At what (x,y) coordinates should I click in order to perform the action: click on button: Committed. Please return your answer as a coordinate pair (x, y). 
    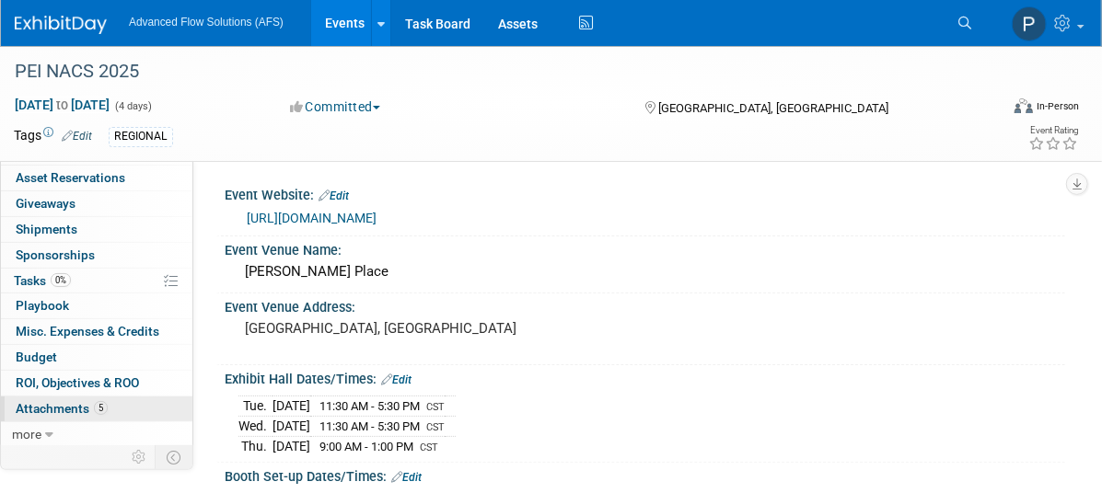
    Looking at the image, I should click on (335, 107).